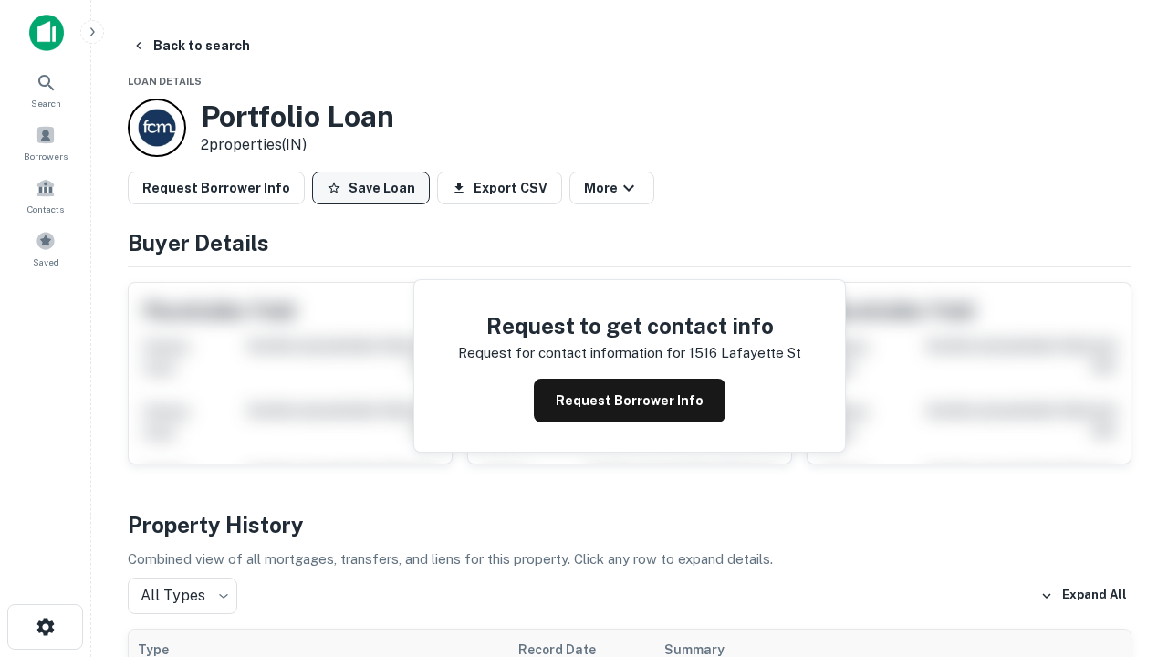  I want to click on p: 1516 lafayette st, so click(744, 353).